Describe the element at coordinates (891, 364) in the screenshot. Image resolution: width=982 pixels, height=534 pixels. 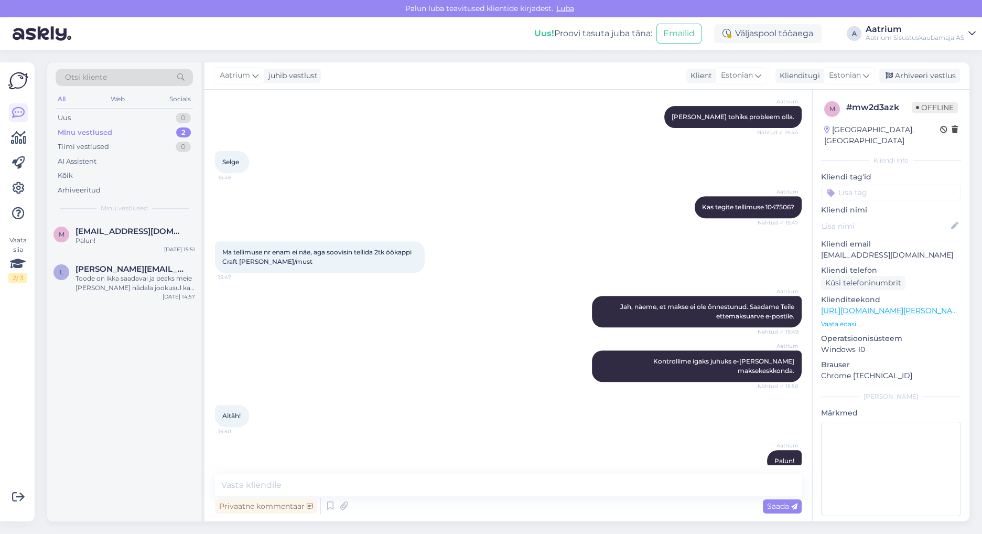
I see `p: Brauser` at that location.